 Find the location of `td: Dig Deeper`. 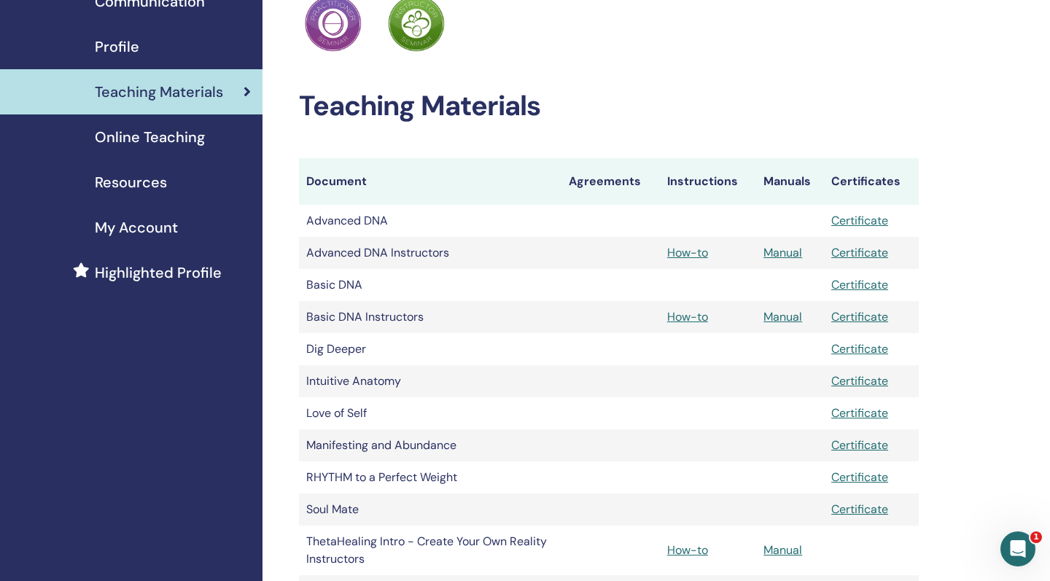

td: Dig Deeper is located at coordinates (430, 349).